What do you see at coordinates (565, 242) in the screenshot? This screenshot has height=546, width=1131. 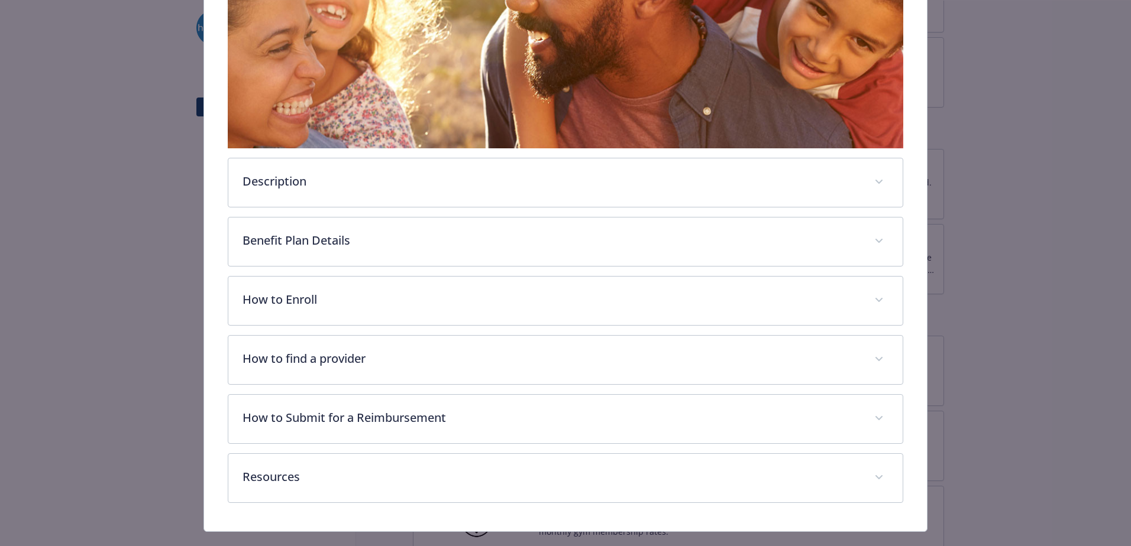 I see `div: Benefit Plan Details` at bounding box center [565, 242].